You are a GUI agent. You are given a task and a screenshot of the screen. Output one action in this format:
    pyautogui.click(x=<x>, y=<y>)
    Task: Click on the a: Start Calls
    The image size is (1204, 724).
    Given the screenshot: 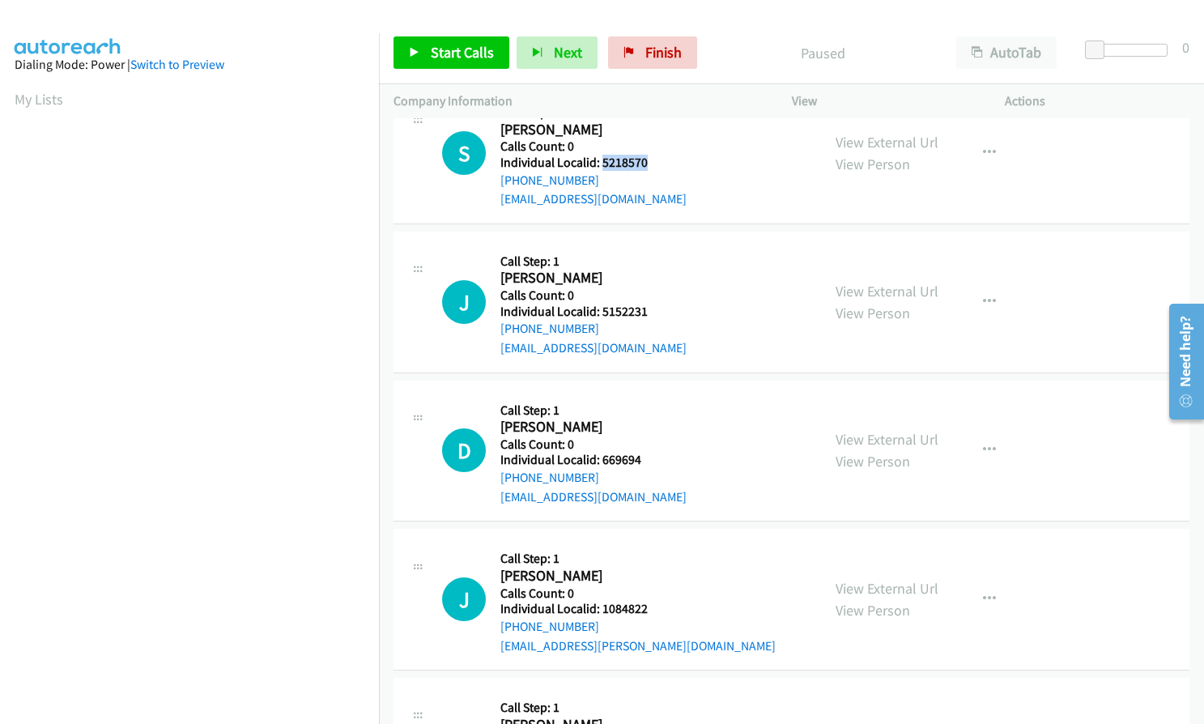 What is the action you would take?
    pyautogui.click(x=451, y=53)
    